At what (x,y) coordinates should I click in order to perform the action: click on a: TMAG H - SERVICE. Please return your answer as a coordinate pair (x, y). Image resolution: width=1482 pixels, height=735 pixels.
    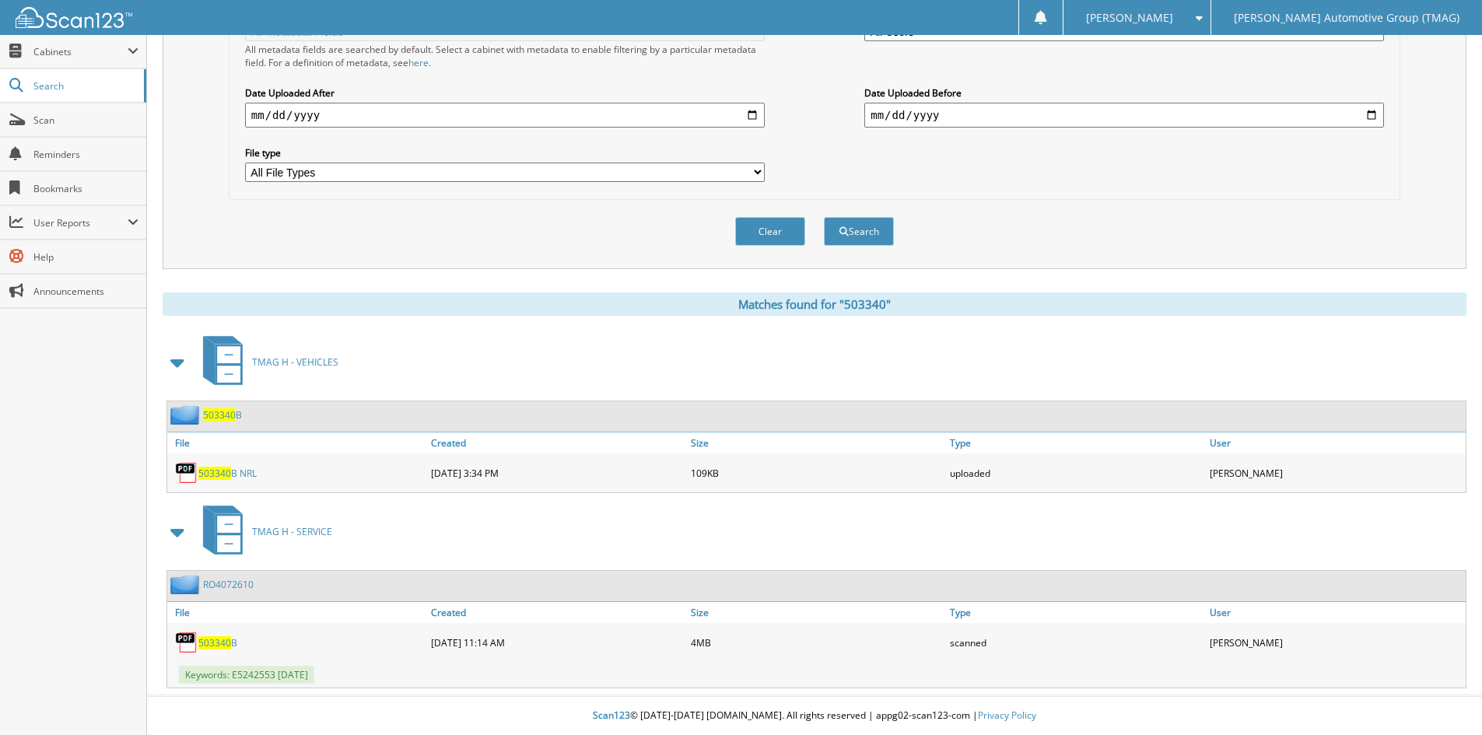
    Looking at the image, I should click on (263, 531).